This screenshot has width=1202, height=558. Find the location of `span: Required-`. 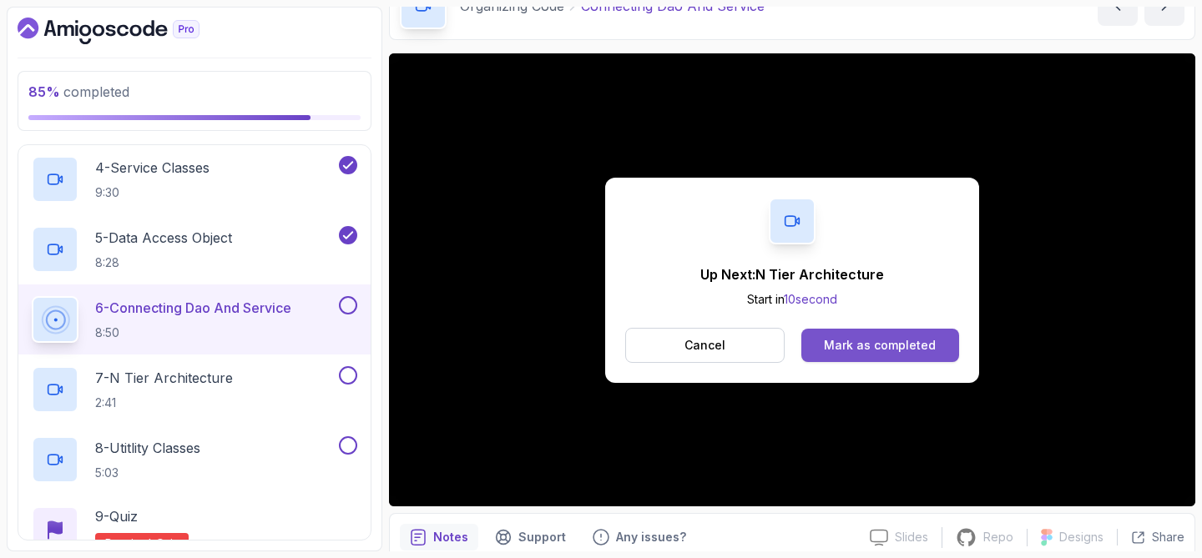

span: Required- is located at coordinates (130, 543).